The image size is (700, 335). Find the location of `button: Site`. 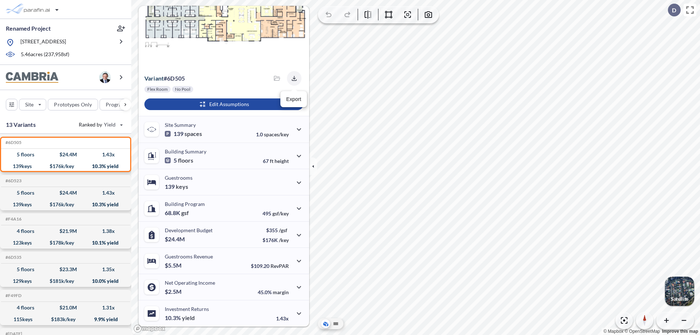

button: Site is located at coordinates (32, 105).